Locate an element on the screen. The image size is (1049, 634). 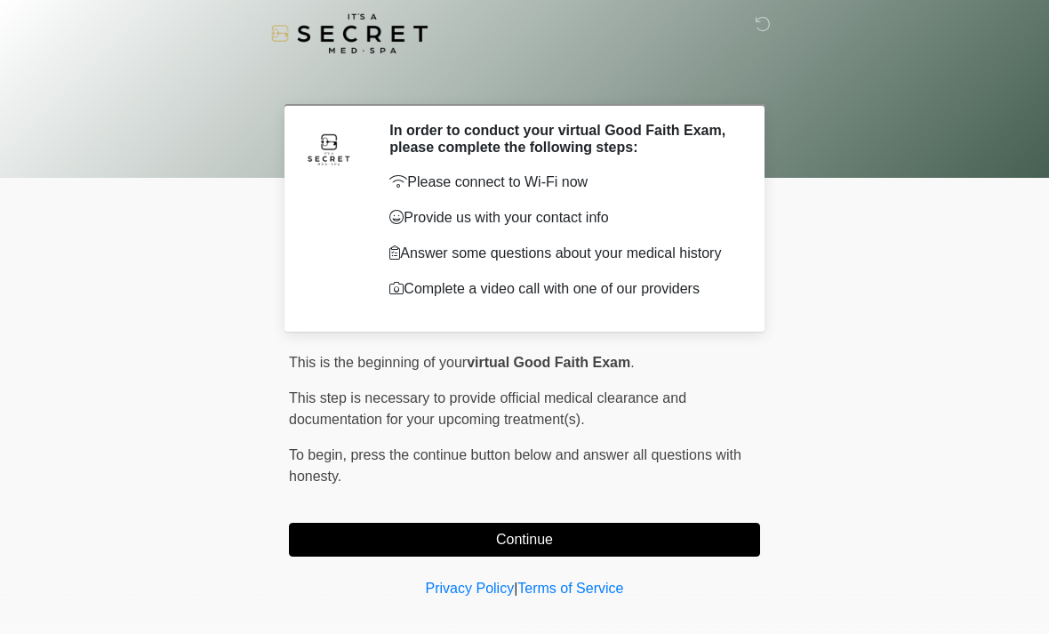
a: Privacy Policy is located at coordinates (470, 588).